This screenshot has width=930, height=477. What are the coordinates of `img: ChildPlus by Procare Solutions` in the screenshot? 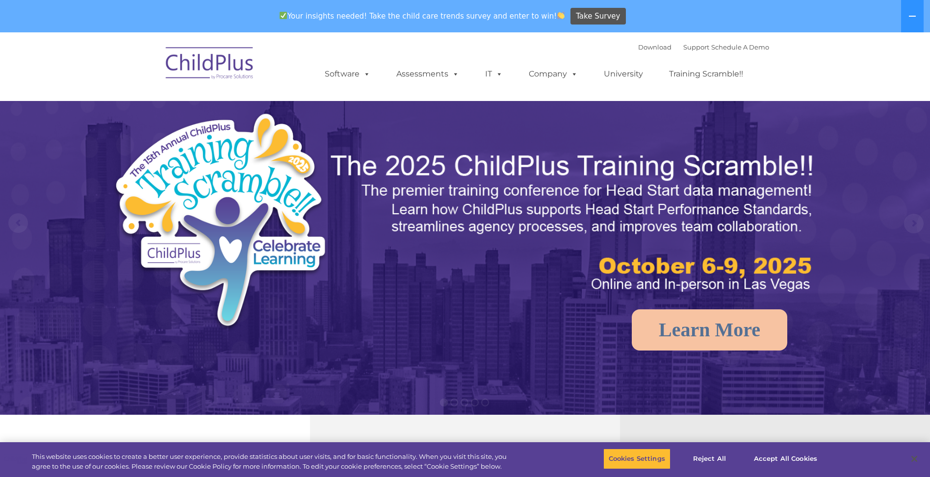 It's located at (210, 65).